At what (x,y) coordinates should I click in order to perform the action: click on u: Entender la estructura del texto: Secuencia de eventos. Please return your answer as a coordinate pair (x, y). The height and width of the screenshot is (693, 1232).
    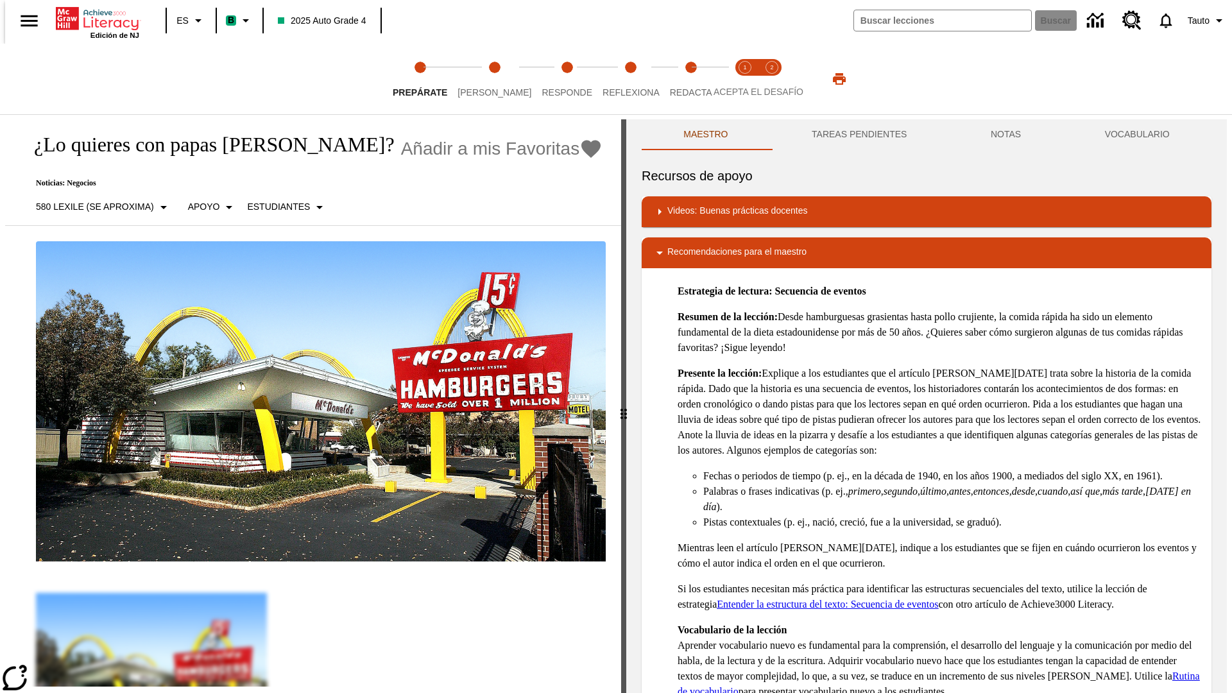
    Looking at the image, I should click on (827, 604).